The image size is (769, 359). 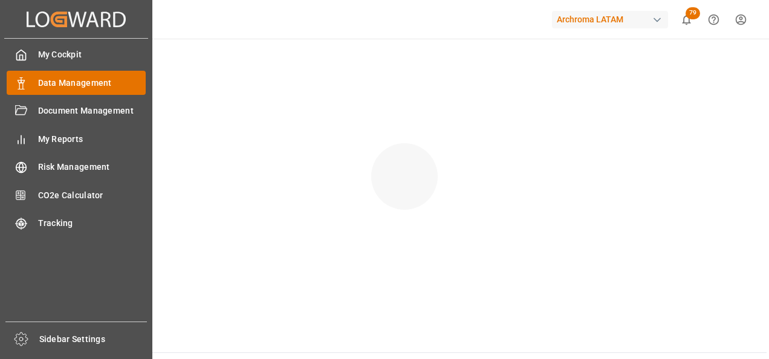 I want to click on span: Document Management, so click(x=92, y=111).